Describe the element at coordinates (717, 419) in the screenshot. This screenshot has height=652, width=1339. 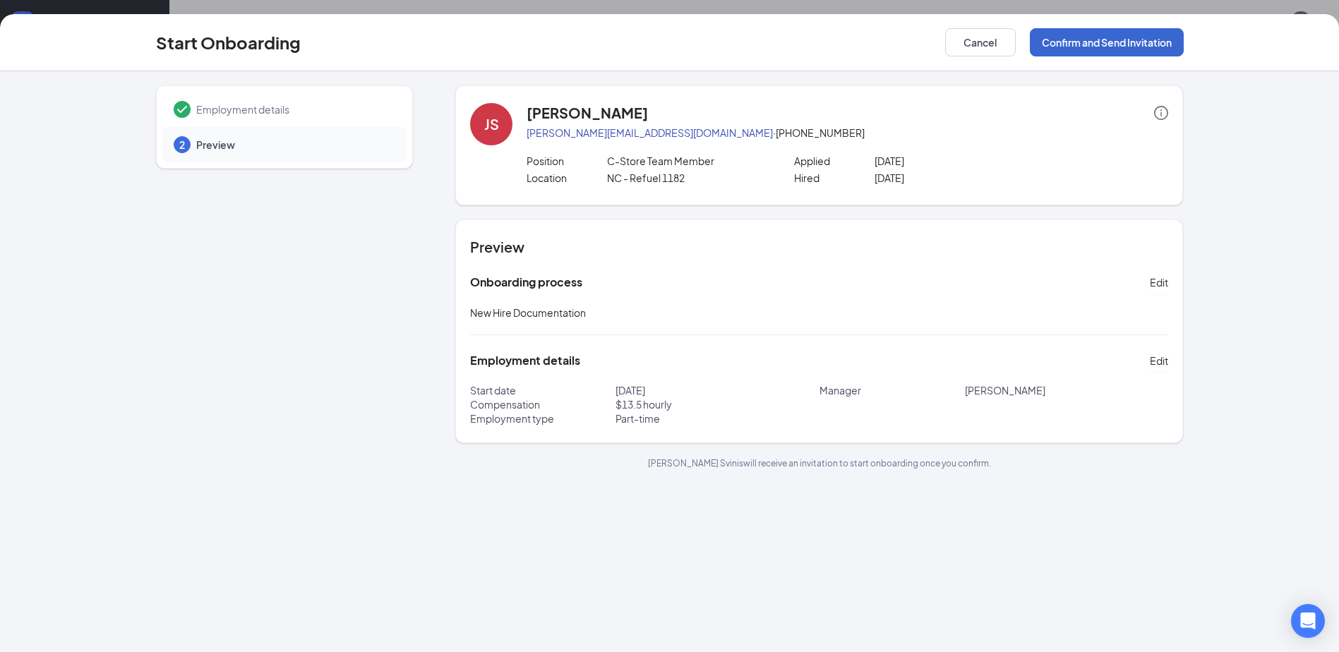
I see `p: Part-time` at that location.